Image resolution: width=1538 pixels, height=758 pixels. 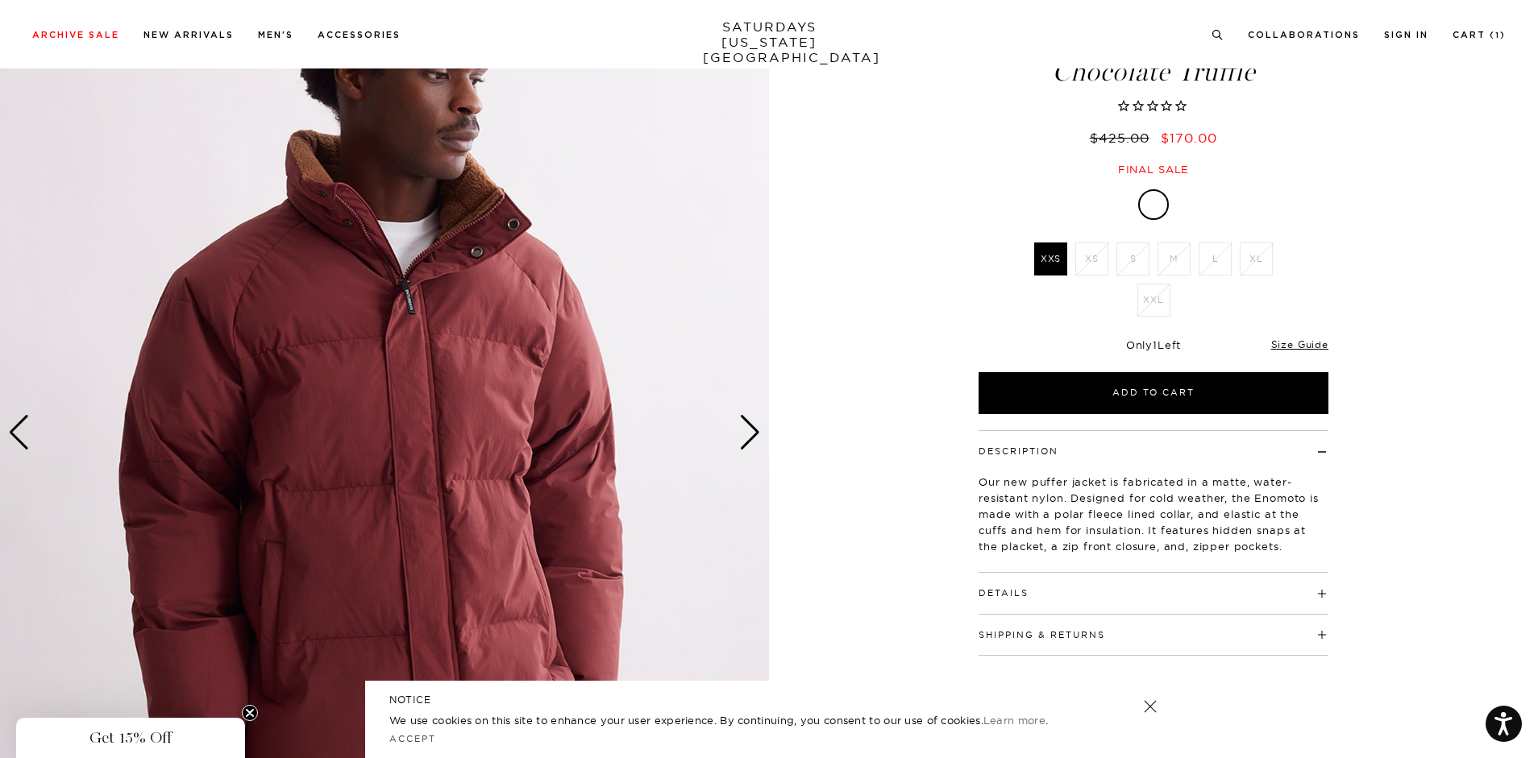 What do you see at coordinates (1155, 345) in the screenshot?
I see `span: 1` at bounding box center [1155, 345].